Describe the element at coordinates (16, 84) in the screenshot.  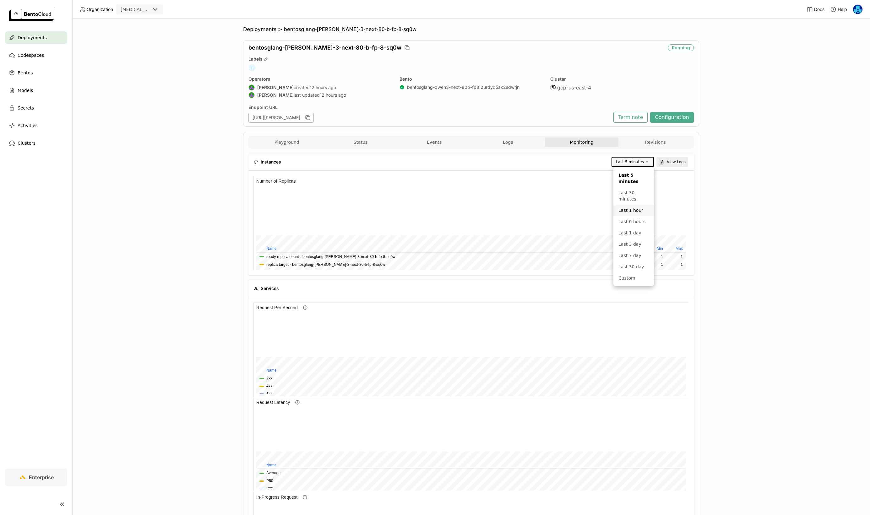
I see `button: P50` at that location.